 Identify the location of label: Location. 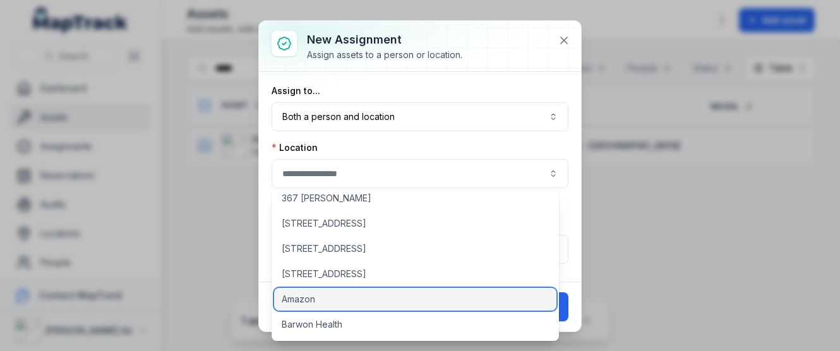
(294, 148).